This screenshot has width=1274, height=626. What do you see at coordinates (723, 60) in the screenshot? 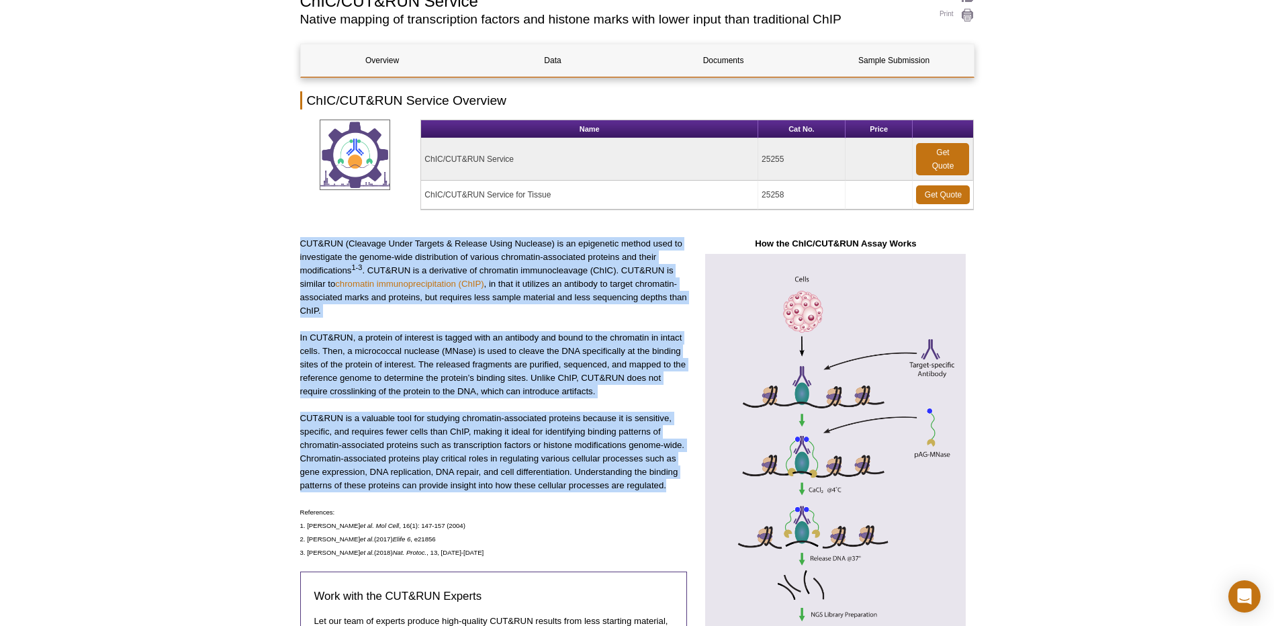
I see `a: Documents` at bounding box center [723, 60].